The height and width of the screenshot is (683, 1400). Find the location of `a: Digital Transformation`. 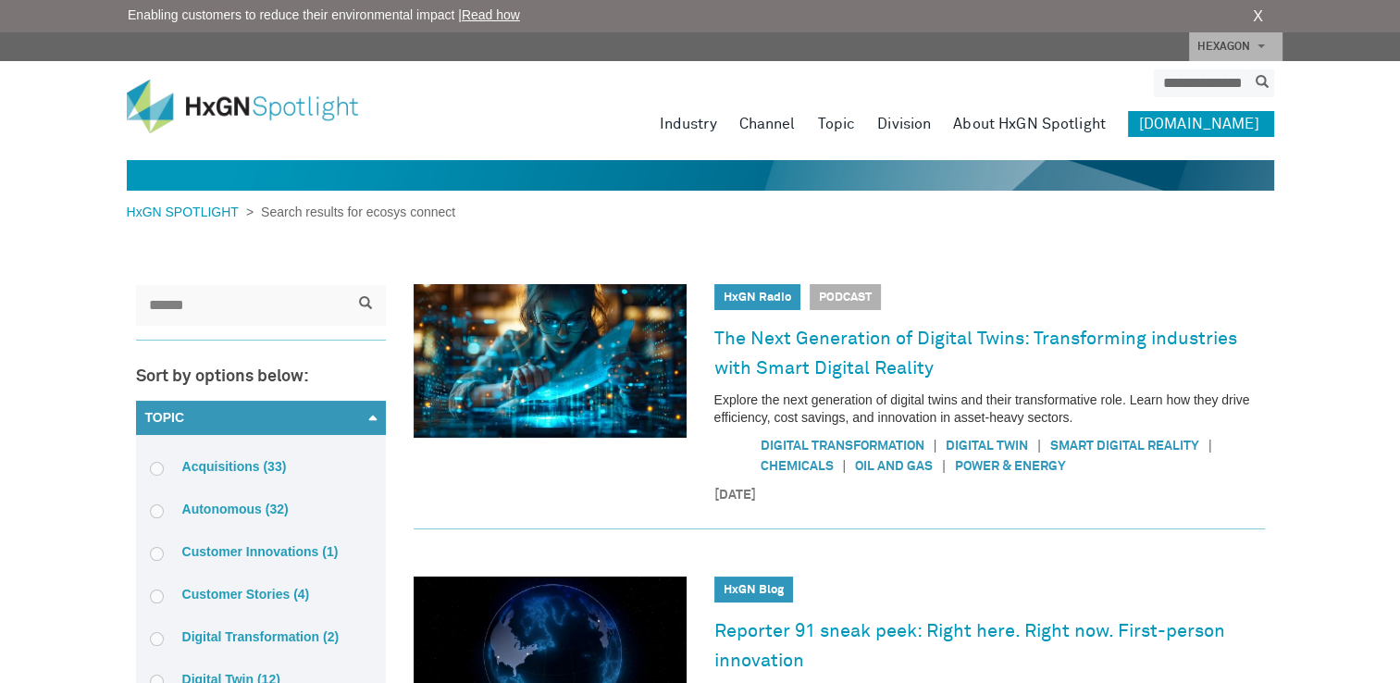

a: Digital Transformation is located at coordinates (842, 446).